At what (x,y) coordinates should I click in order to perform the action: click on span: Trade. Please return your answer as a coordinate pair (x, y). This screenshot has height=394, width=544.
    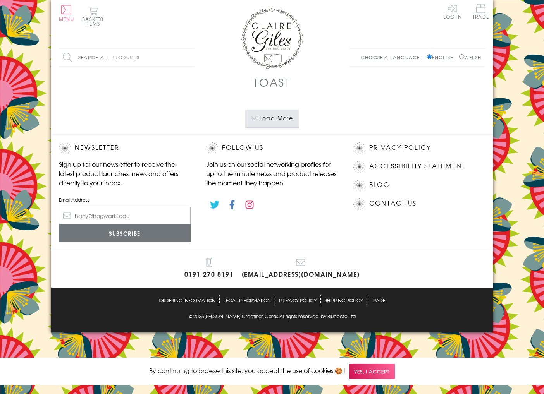
    Looking at the image, I should click on (481, 11).